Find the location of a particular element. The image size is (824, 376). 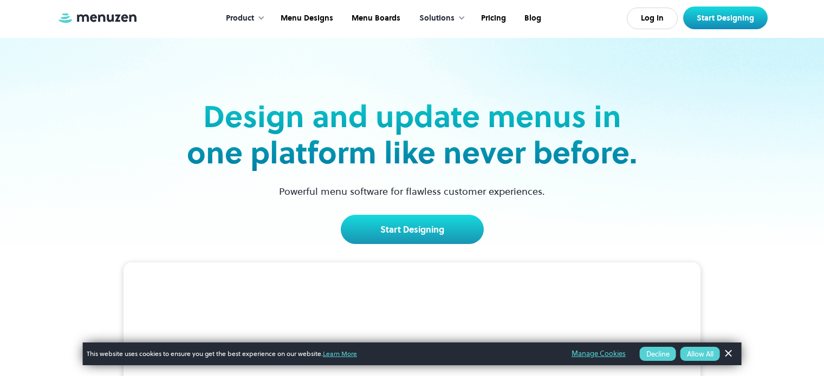

span: This website uses cookies to ensure you get the best experience on our website. is located at coordinates (321, 354).